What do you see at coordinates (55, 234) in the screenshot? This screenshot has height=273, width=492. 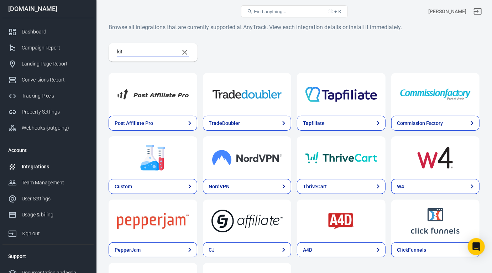 I see `div: Sign out` at bounding box center [55, 234].